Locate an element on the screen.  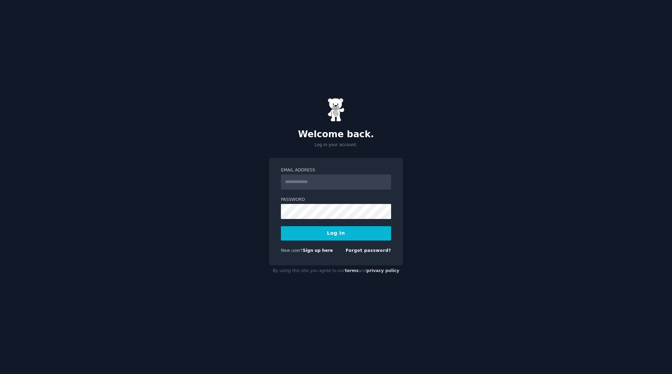
label: Password is located at coordinates (336, 200).